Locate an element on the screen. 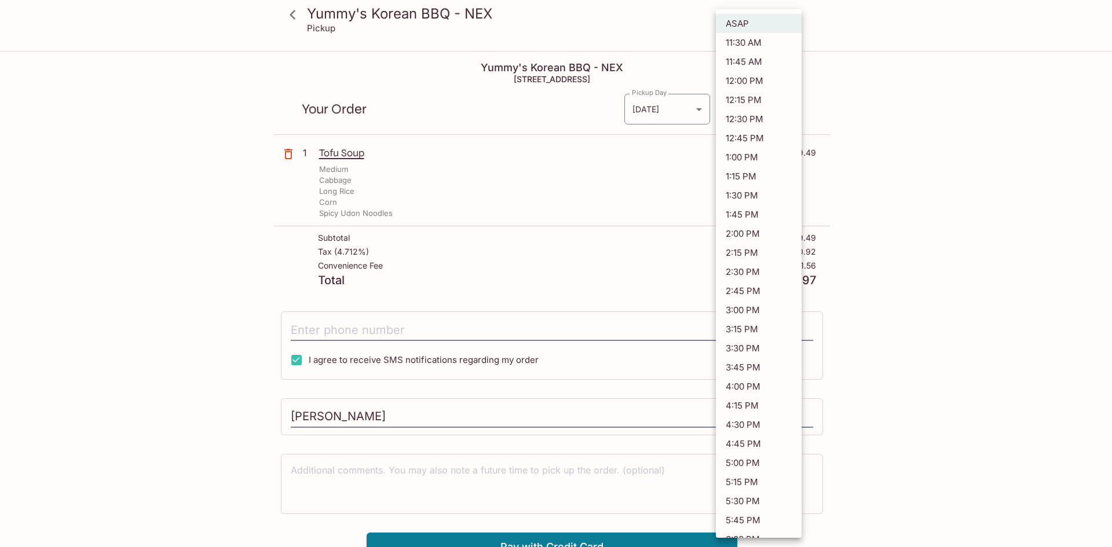 The image size is (1112, 547). li: 3:00 PM is located at coordinates (759, 310).